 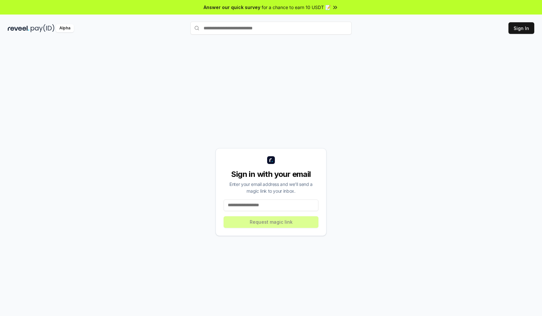 I want to click on div: Enter your email address and we’ll send a magic link to your inbox., so click(x=271, y=188).